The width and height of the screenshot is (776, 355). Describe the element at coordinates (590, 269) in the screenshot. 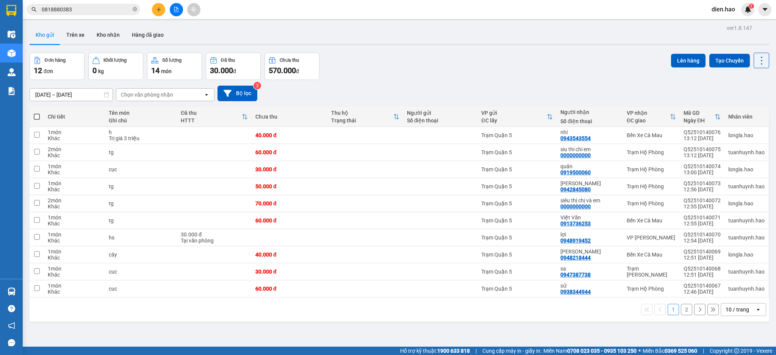

I see `div: sa` at that location.